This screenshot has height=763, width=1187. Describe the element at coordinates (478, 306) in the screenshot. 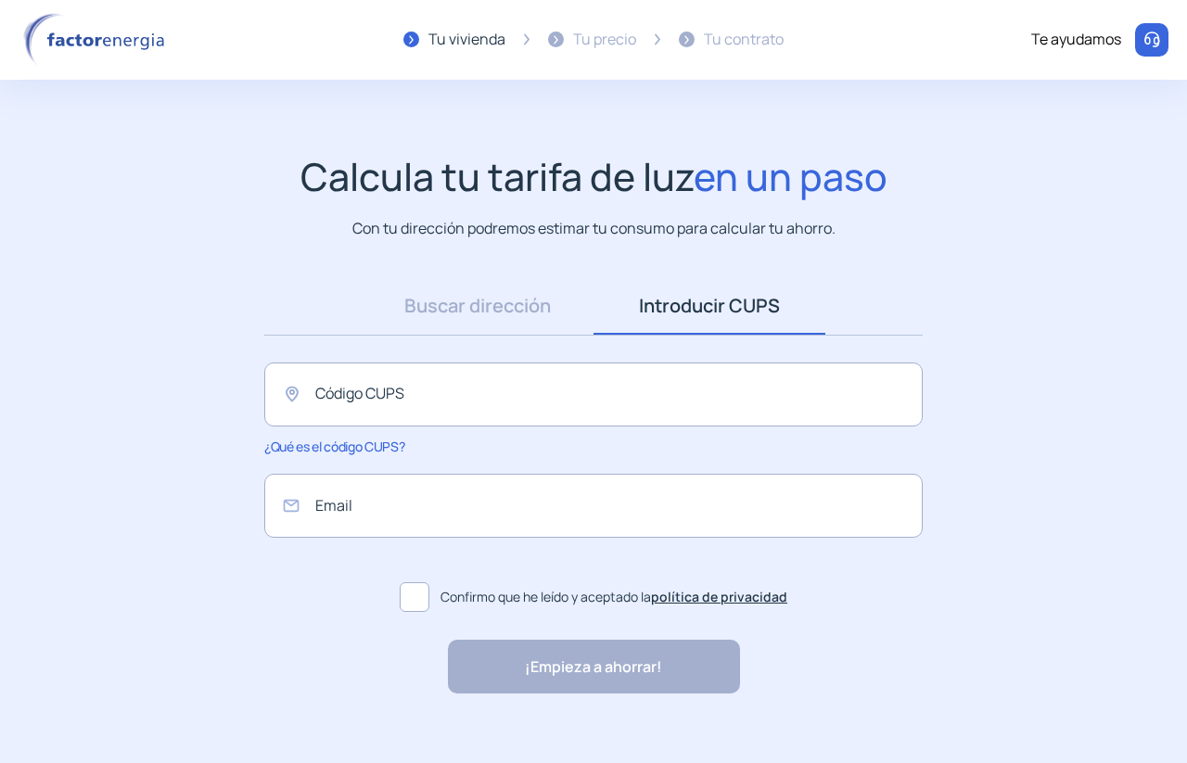

I see `a: Buscar dirección` at that location.